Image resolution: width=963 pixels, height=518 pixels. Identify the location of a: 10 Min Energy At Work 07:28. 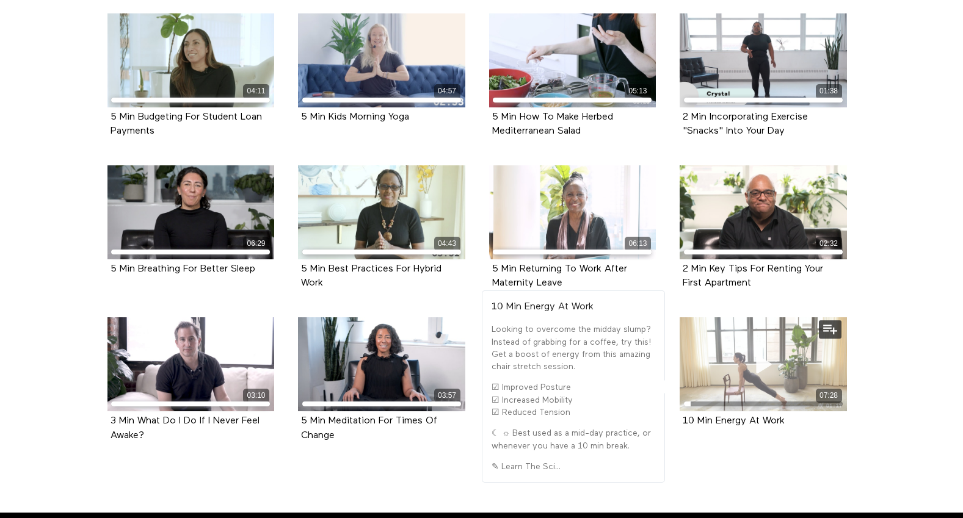
(763, 365).